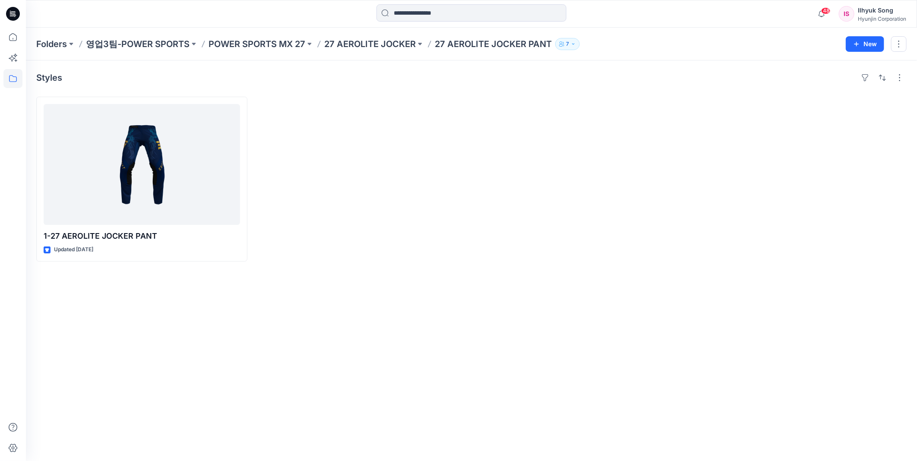 The image size is (917, 461). I want to click on button: New, so click(865, 44).